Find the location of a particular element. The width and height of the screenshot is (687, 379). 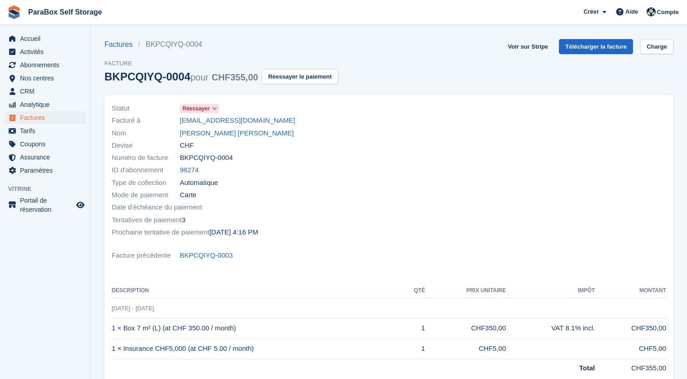

th: Impôt is located at coordinates (550, 290).